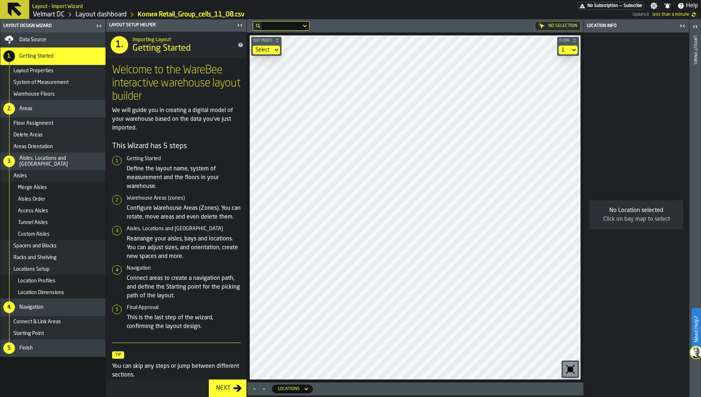  Describe the element at coordinates (26, 109) in the screenshot. I see `span: Areas` at that location.